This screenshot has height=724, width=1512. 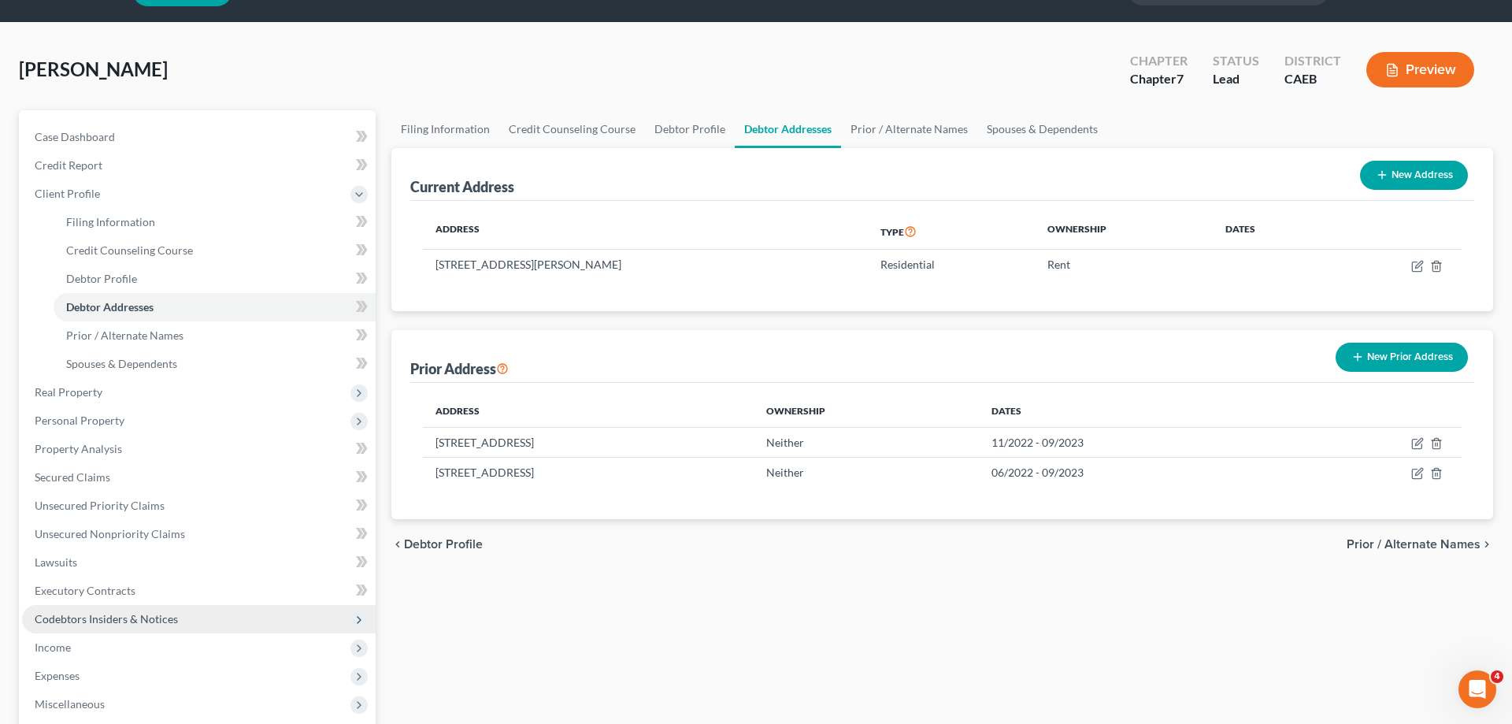 I want to click on span: Lawsuits, so click(x=56, y=561).